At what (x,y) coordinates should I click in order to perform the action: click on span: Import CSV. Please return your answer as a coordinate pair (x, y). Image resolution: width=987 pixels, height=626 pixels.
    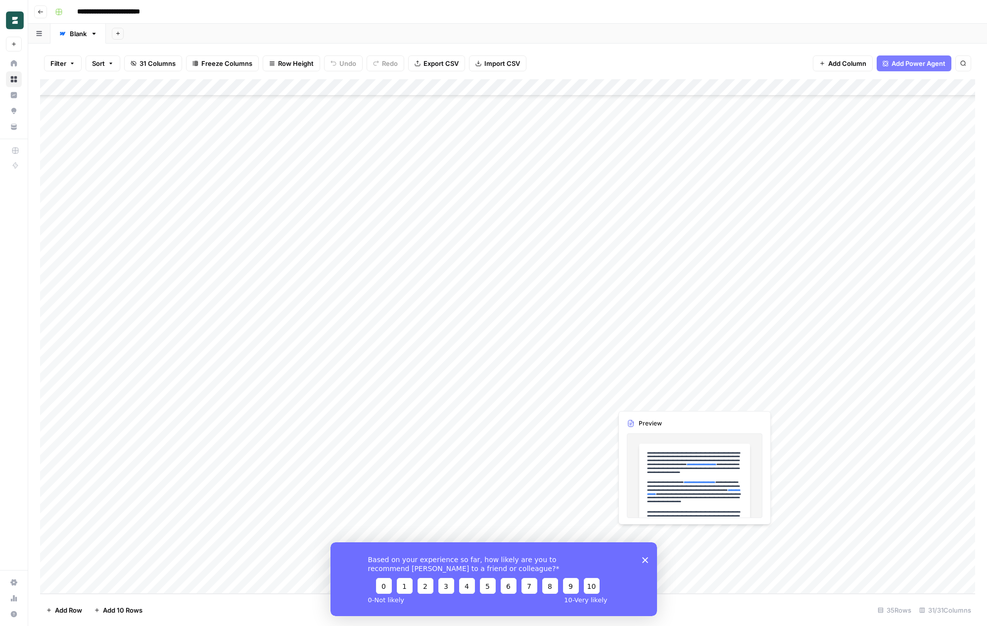
    Looking at the image, I should click on (502, 63).